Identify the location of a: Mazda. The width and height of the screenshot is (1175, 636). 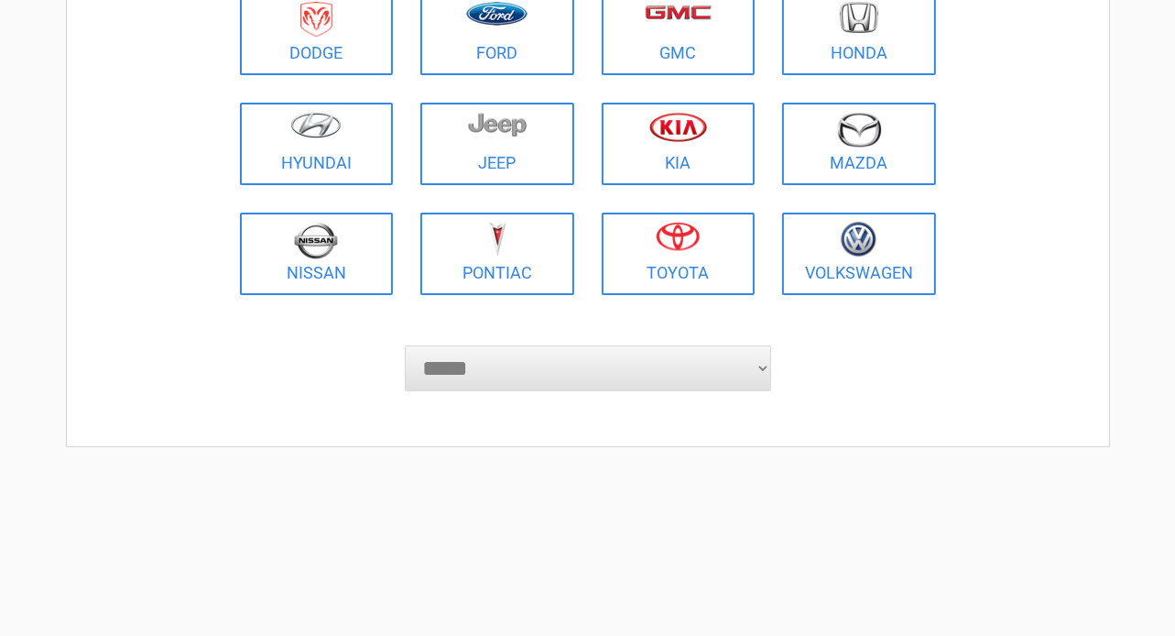
(859, 144).